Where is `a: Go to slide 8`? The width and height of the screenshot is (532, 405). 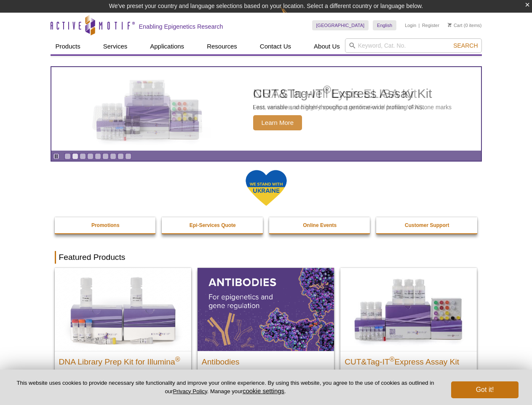 a: Go to slide 8 is located at coordinates (121, 156).